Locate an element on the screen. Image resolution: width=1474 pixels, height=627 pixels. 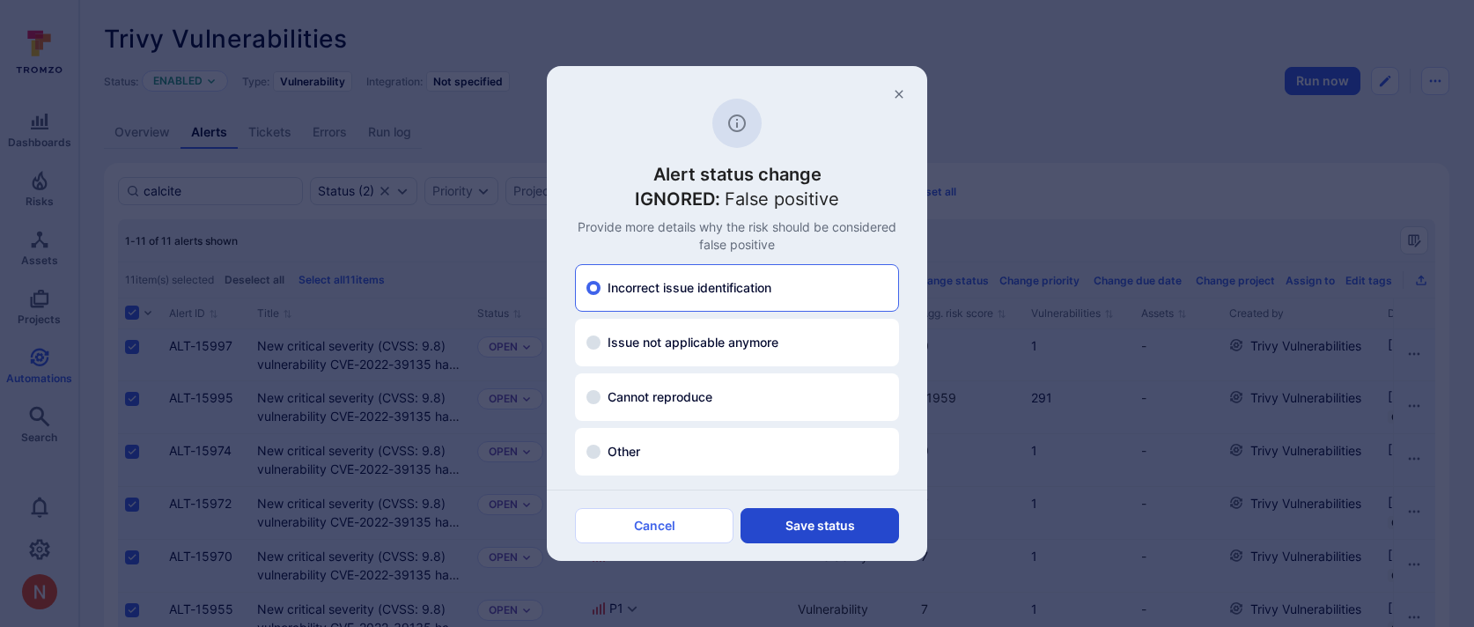
p: Provide more details why the risk should be considered false positive is located at coordinates (737, 236).